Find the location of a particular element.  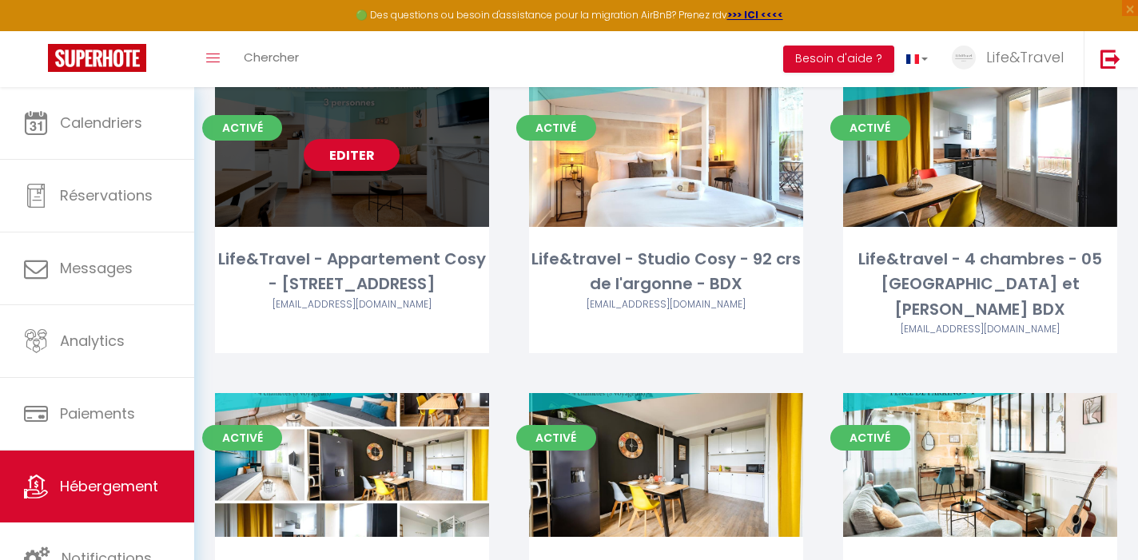

span: Analytics is located at coordinates (92, 341).